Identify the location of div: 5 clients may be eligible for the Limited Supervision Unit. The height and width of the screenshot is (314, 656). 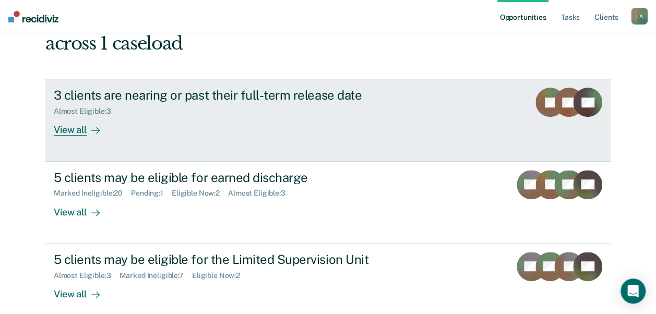
(237, 259).